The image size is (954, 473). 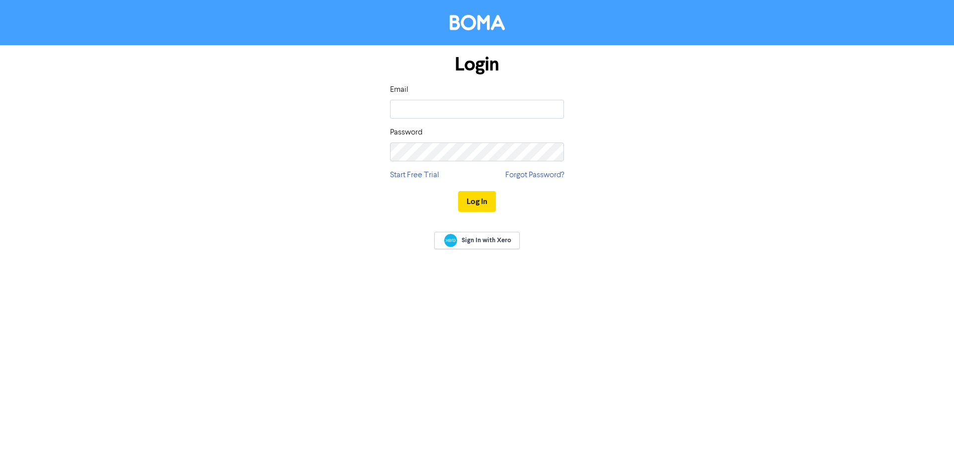 I want to click on span: Sign In with Xero, so click(x=486, y=240).